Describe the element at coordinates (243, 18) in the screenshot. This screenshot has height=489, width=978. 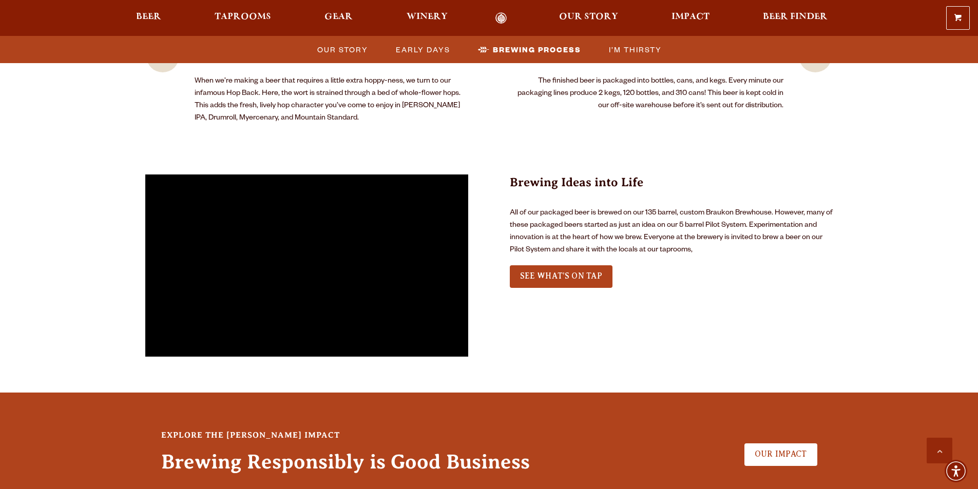
I see `a: Taprooms` at that location.